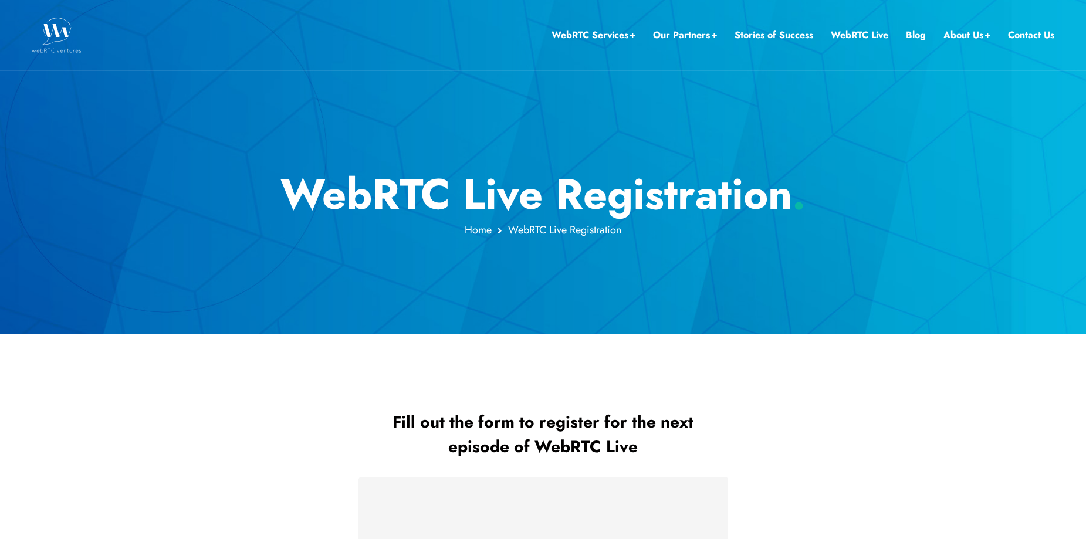  What do you see at coordinates (56, 35) in the screenshot?
I see `img: WebRTC.ventures` at bounding box center [56, 35].